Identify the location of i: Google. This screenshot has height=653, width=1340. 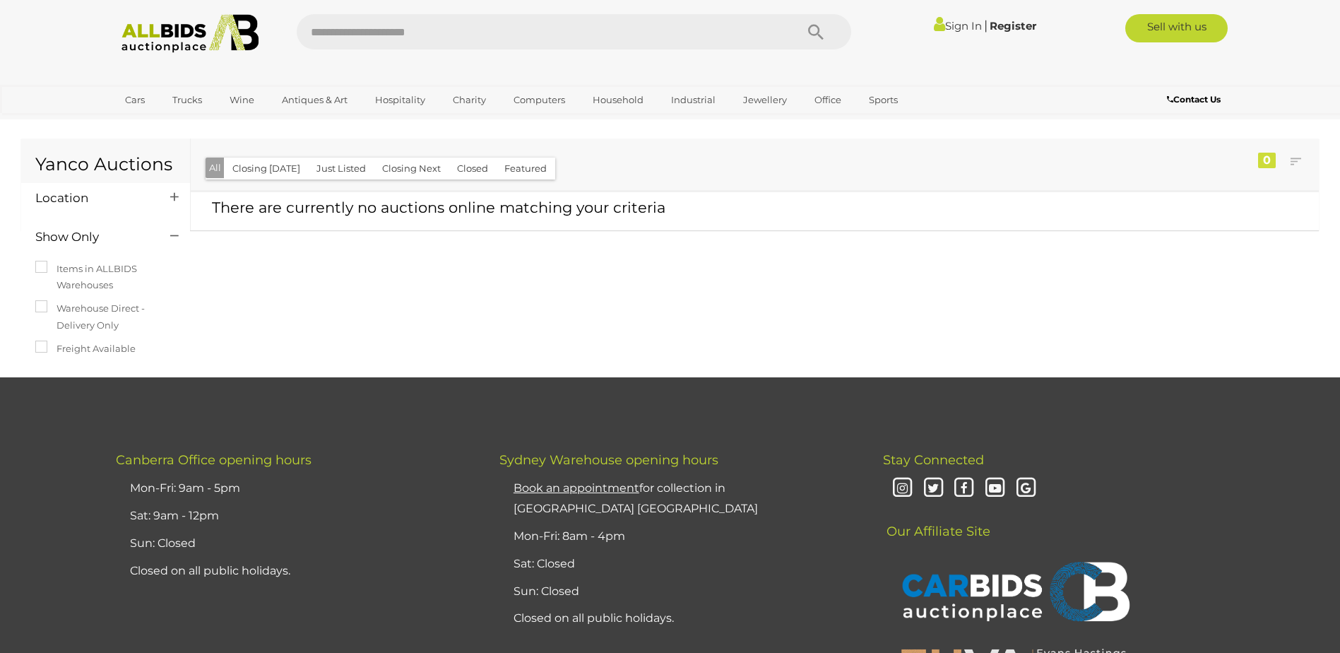
(1026, 488).